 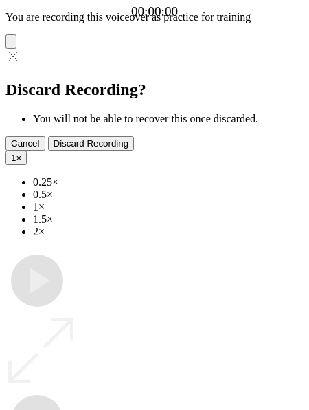 What do you see at coordinates (169, 195) in the screenshot?
I see `li: 0.5×` at bounding box center [169, 195].